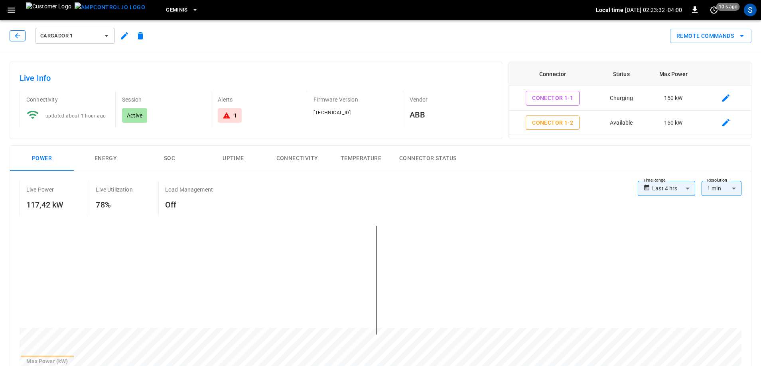  Describe the element at coordinates (189, 205) in the screenshot. I see `h6: Off` at that location.